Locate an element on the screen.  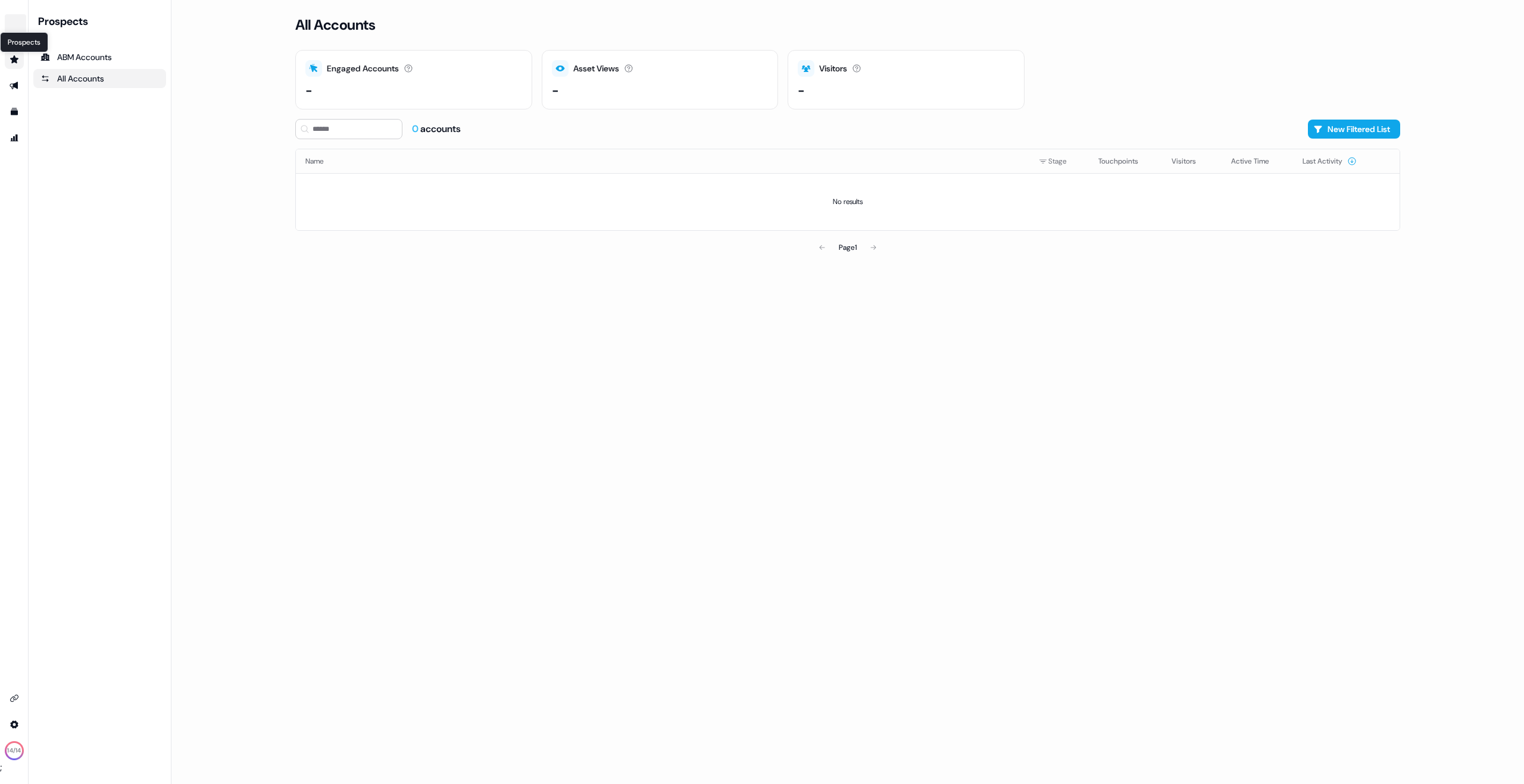
span: 0 is located at coordinates (416, 128).